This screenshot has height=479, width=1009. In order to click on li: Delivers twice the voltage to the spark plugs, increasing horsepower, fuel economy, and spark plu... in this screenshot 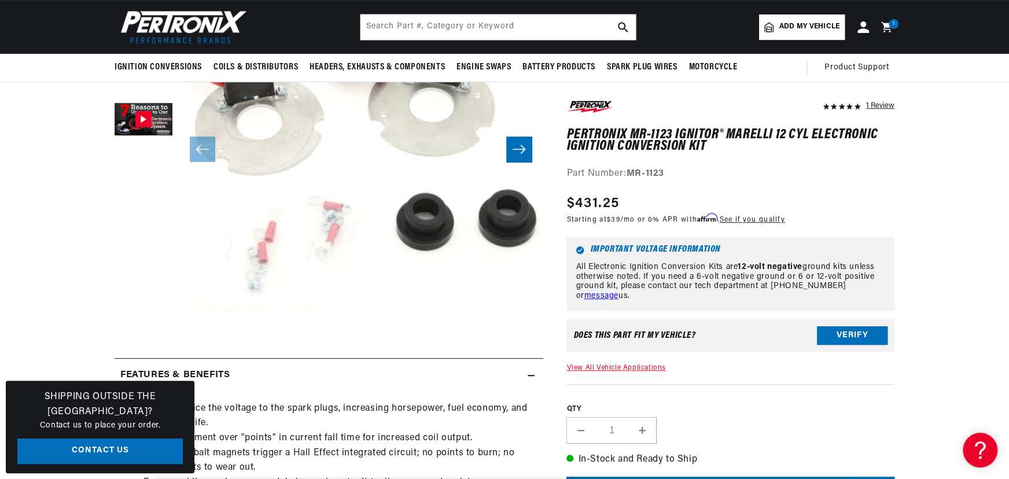, I will do `click(340, 416)`.